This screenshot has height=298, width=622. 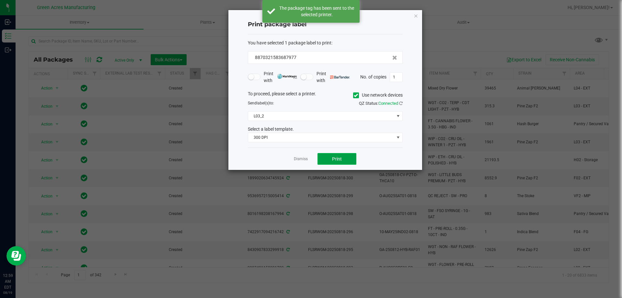 What do you see at coordinates (388, 103) in the screenshot?
I see `span: Connected` at bounding box center [388, 103].